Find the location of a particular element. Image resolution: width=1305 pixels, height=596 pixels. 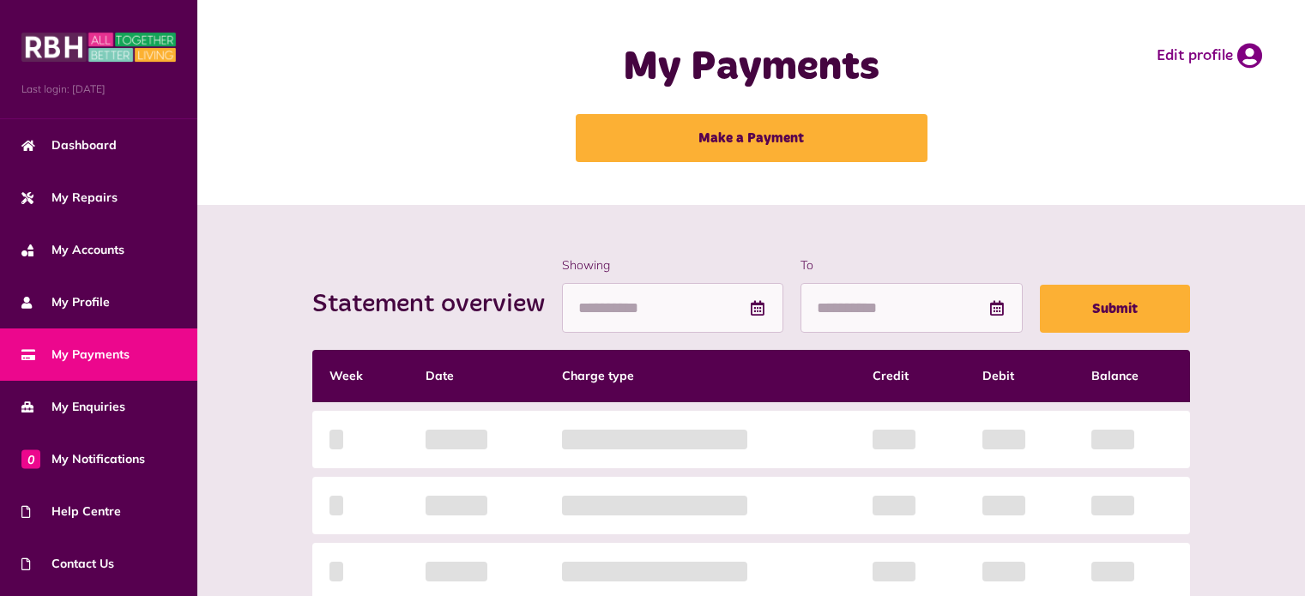

span: My Profile is located at coordinates (65, 302).